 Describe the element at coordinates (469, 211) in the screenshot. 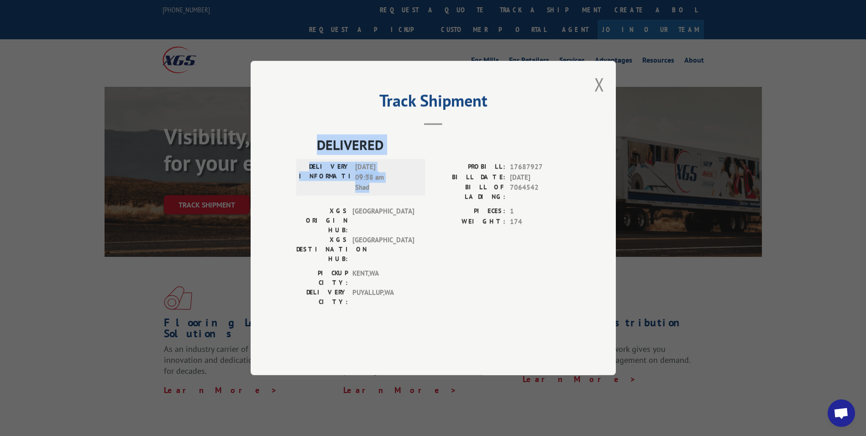

I see `label: PIECES:` at that location.